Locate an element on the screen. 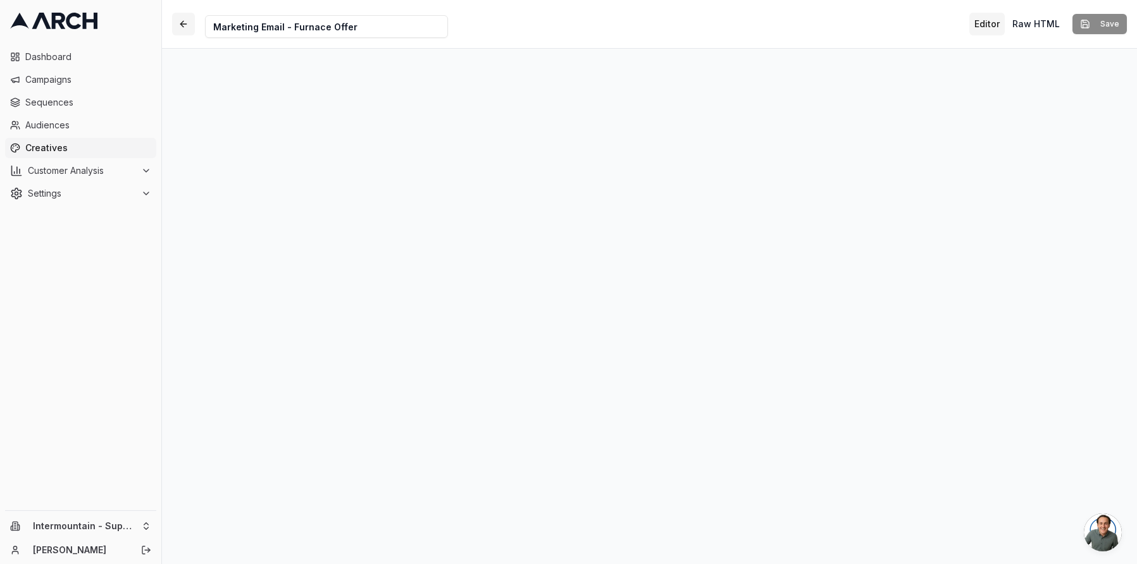 The image size is (1137, 564). span: Intermountain - Superior Water & Air is located at coordinates (84, 526).